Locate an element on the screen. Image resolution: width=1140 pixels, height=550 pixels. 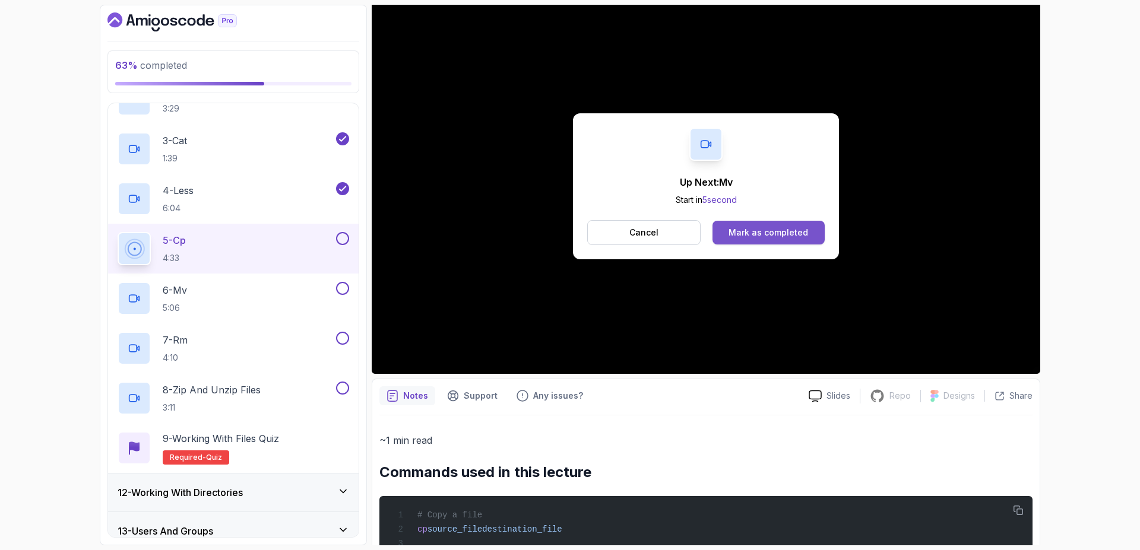
p: 4:10 is located at coordinates (175, 358).